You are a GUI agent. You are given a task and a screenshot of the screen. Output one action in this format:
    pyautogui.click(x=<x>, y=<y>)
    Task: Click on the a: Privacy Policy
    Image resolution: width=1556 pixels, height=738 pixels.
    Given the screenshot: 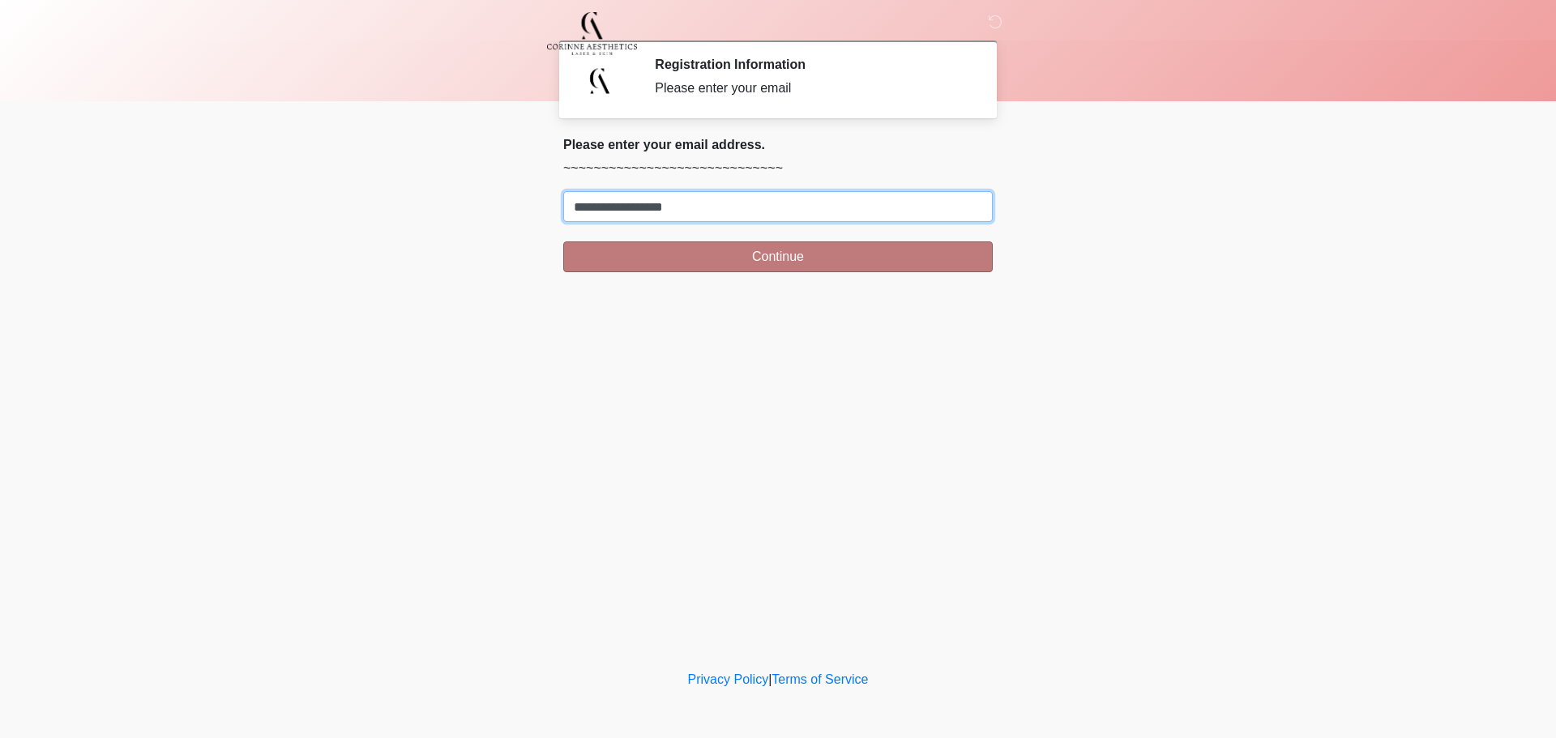 What is the action you would take?
    pyautogui.click(x=729, y=679)
    